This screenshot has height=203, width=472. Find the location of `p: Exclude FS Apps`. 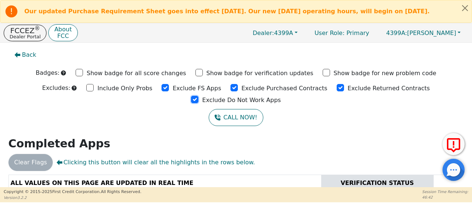

p: Exclude FS Apps is located at coordinates (197, 88).